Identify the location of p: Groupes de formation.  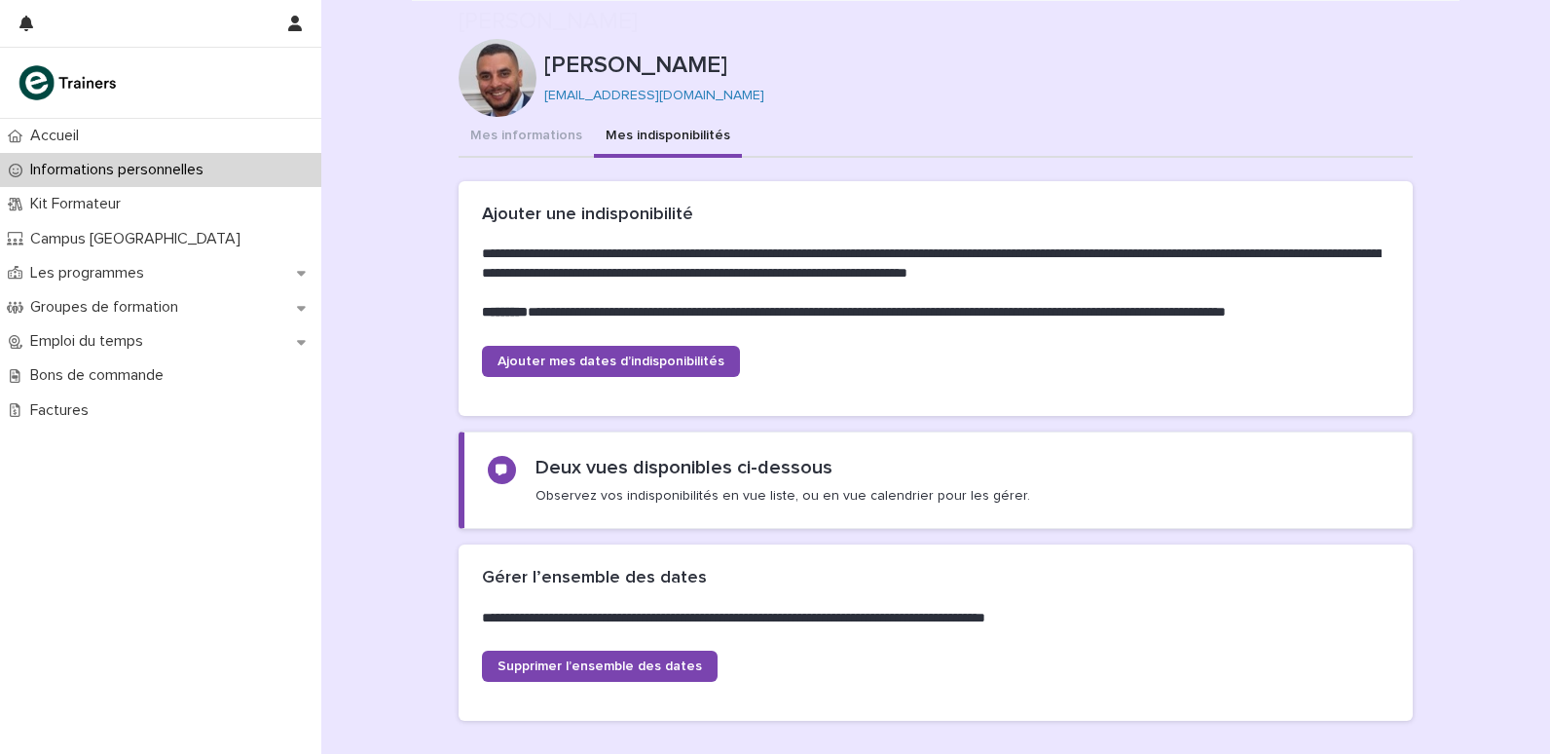
(108, 307).